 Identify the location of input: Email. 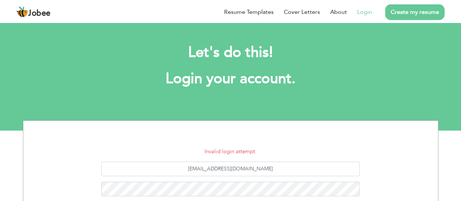
(230, 169).